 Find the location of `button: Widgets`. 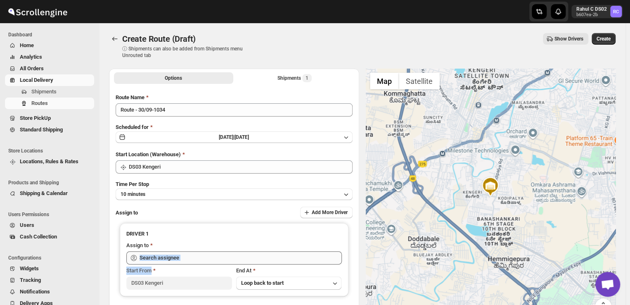

button: Widgets is located at coordinates (50, 268).